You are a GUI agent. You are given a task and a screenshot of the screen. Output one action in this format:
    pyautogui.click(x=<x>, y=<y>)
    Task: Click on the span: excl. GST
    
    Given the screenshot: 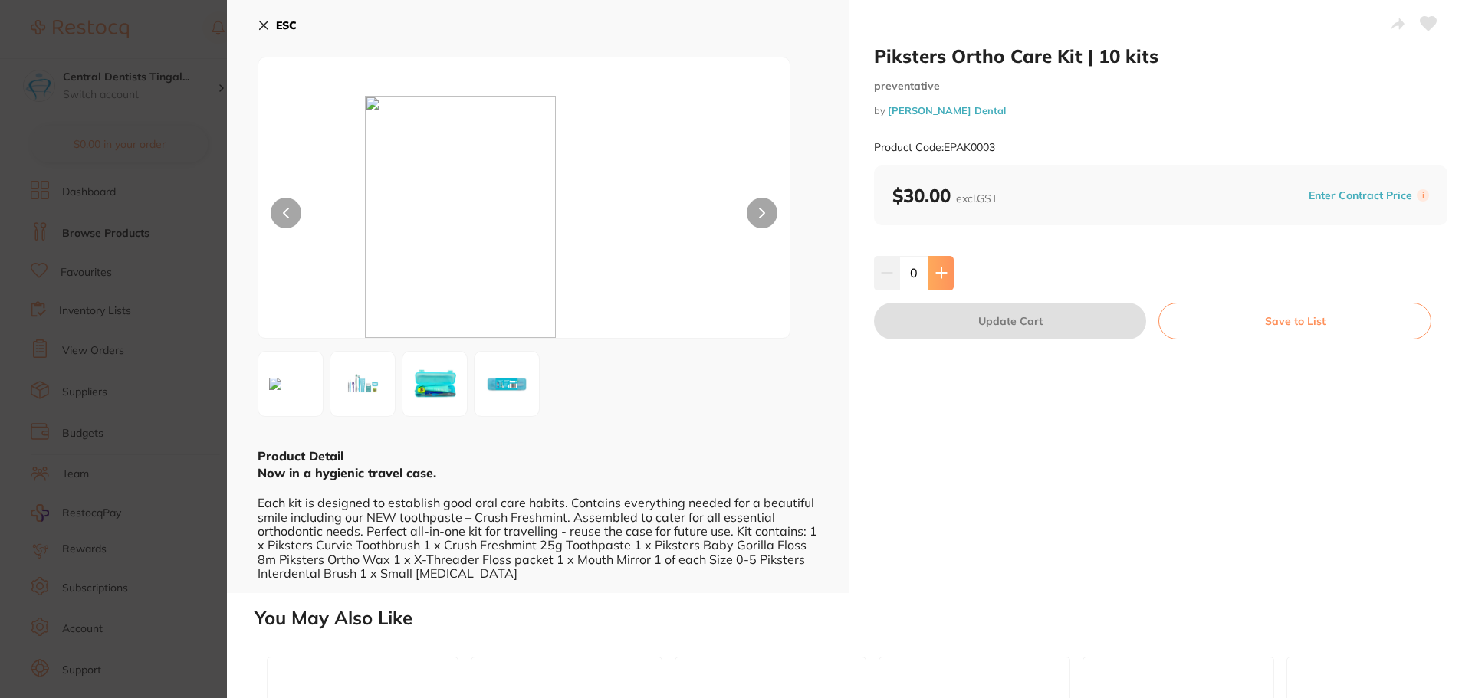 What is the action you would take?
    pyautogui.click(x=977, y=199)
    